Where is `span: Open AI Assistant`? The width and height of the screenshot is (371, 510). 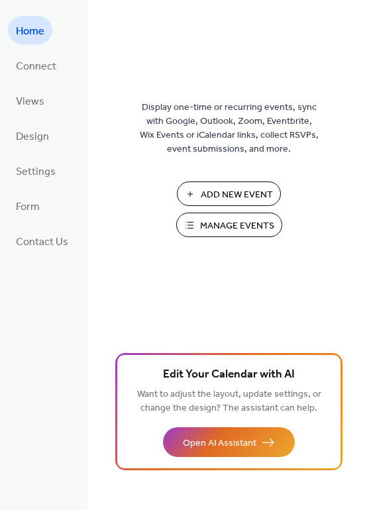
span: Open AI Assistant is located at coordinates (219, 443).